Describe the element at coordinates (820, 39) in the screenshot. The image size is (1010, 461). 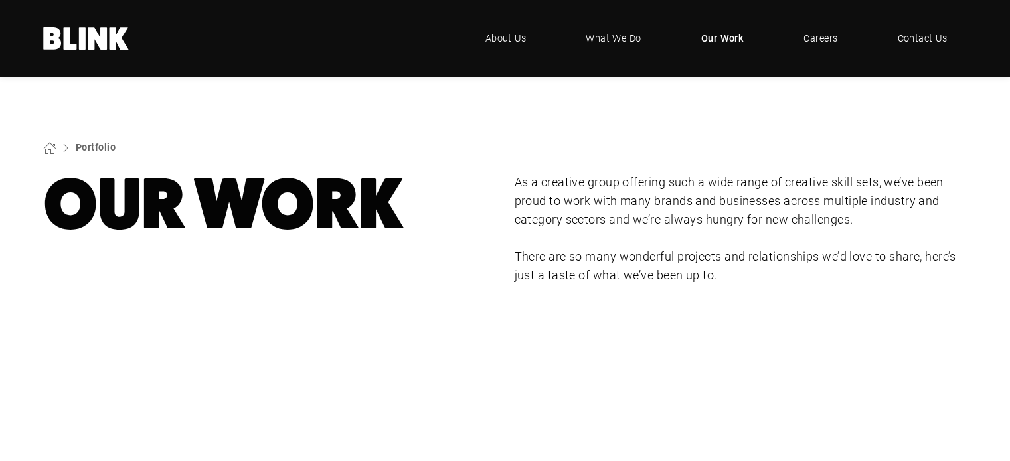
I see `a: Careers` at that location.